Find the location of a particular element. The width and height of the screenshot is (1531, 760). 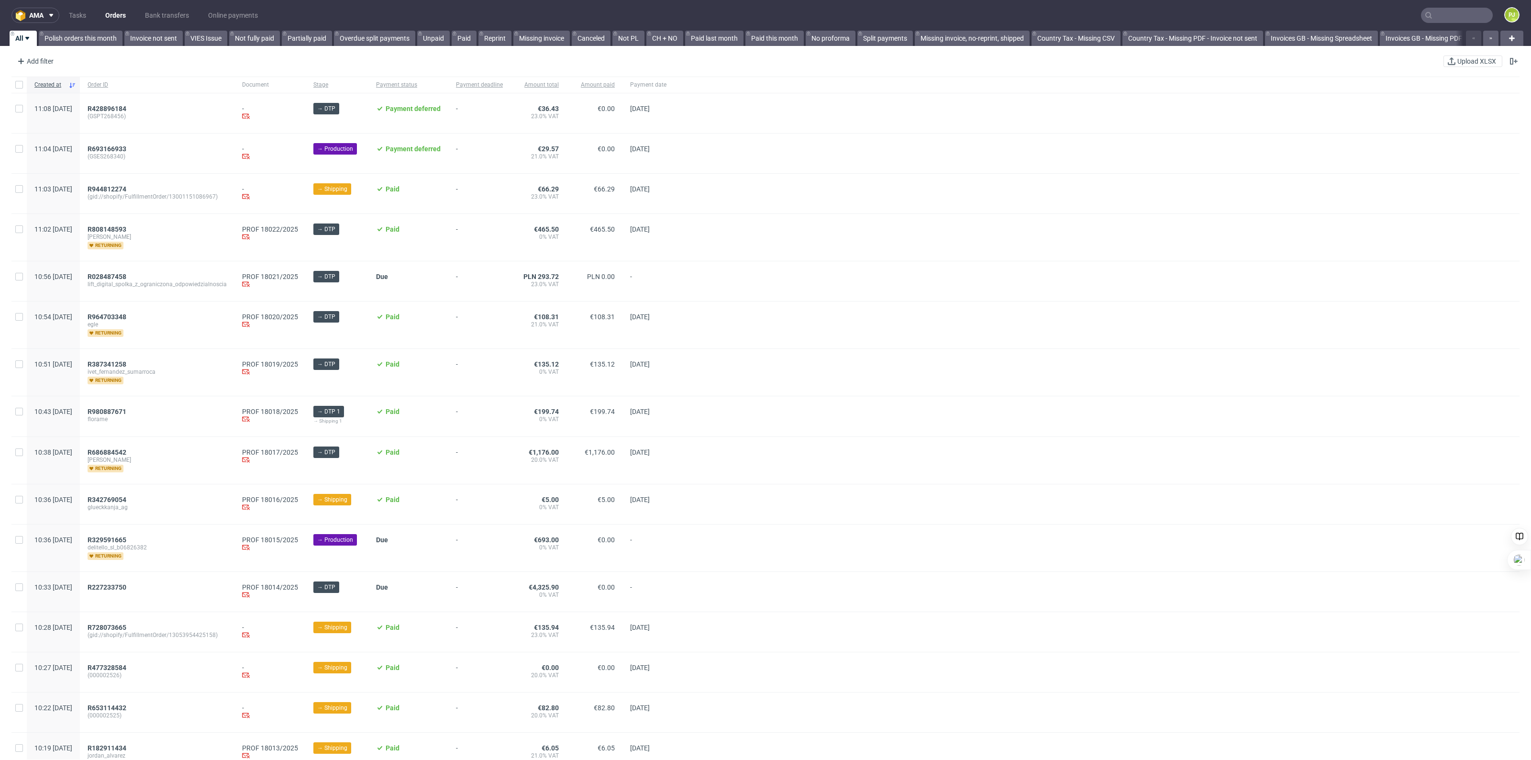

span: €29.57 is located at coordinates (548, 149).